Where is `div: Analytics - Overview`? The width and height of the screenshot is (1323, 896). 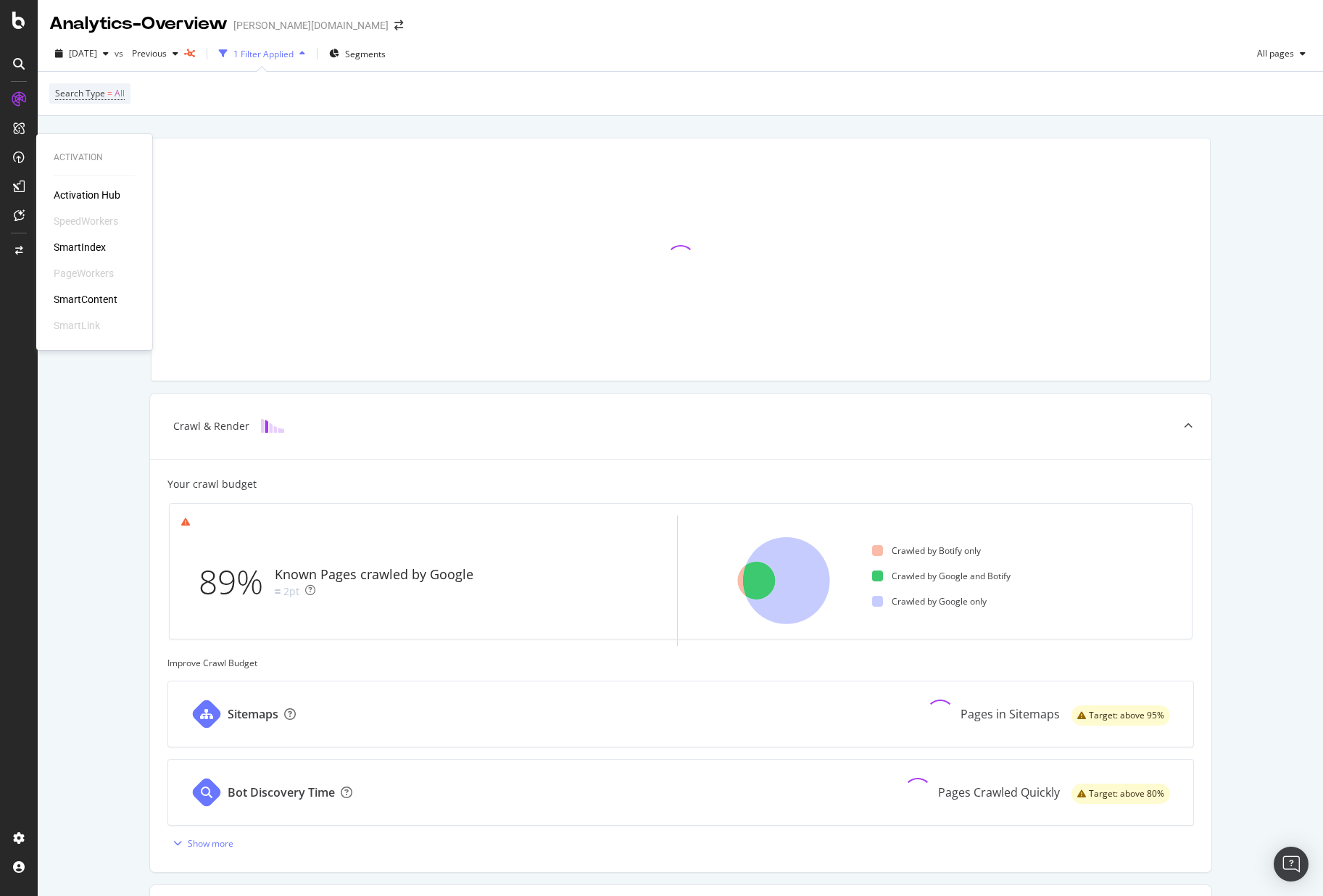 div: Analytics - Overview is located at coordinates (138, 24).